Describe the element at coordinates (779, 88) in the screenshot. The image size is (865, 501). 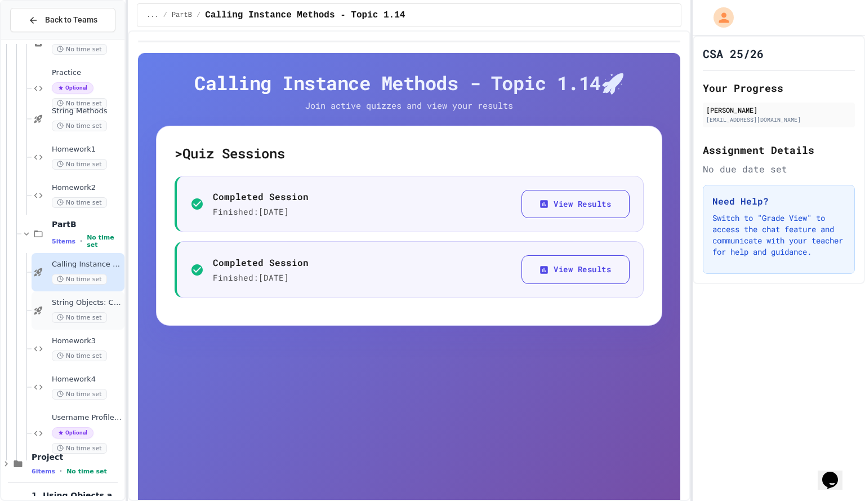
I see `h2: Your Progress` at that location.